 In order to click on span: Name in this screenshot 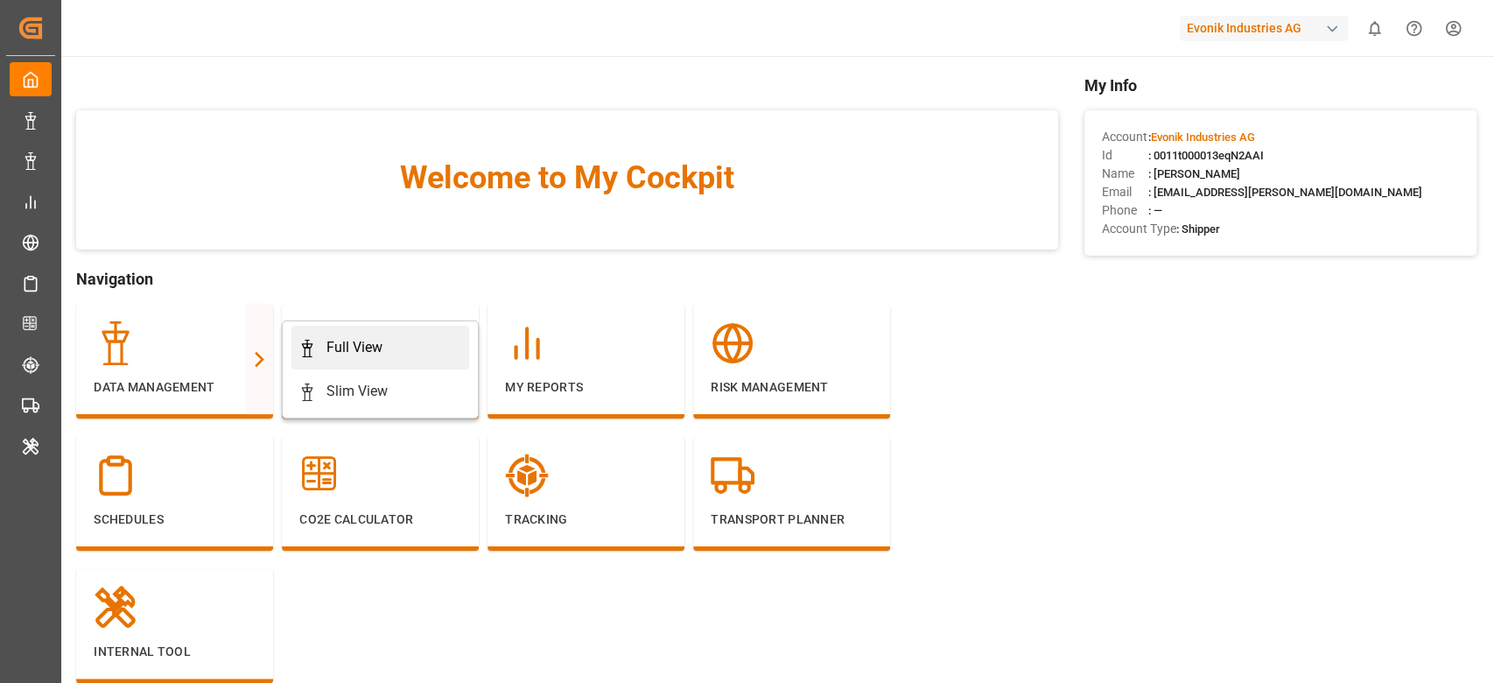, I will do `click(1125, 173)`.